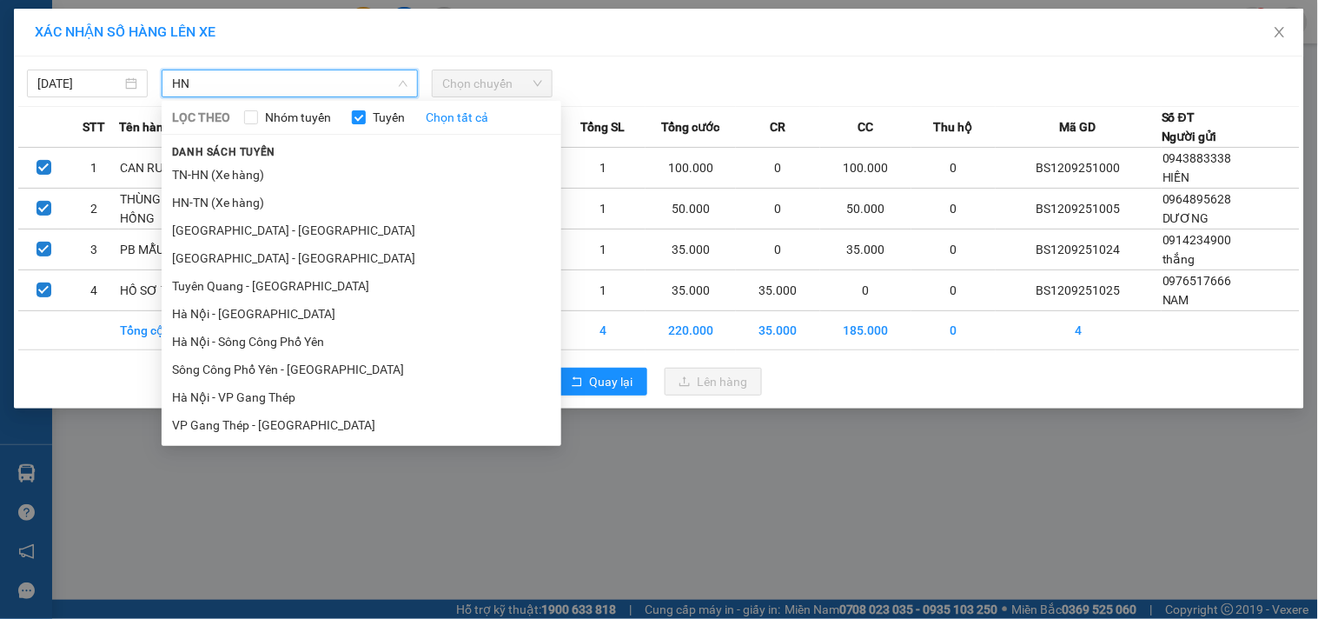  I want to click on span: Tuyến, so click(388, 117).